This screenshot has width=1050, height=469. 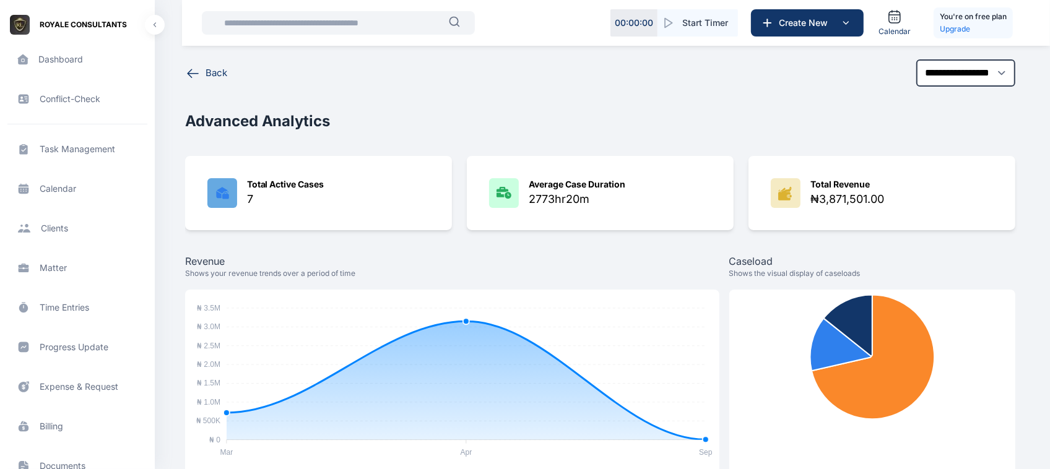 I want to click on span: progress update, so click(x=77, y=347).